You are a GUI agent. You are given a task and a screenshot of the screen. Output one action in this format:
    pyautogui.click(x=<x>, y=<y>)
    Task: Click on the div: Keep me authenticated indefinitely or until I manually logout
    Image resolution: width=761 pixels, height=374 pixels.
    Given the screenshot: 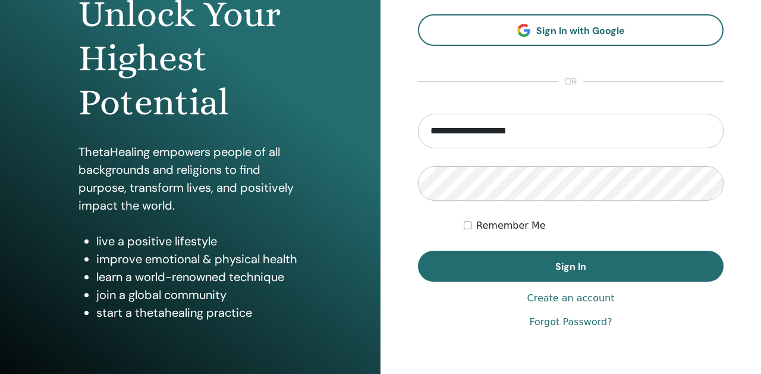 What is the action you would take?
    pyautogui.click(x=594, y=225)
    